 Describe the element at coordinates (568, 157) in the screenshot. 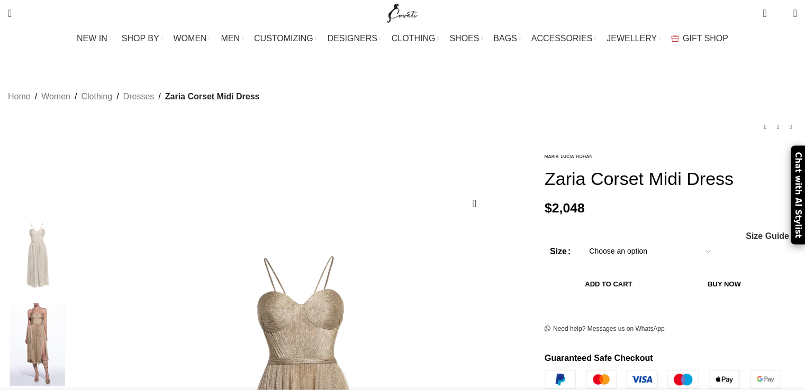

I see `img: Maria Lucia Hohan` at that location.